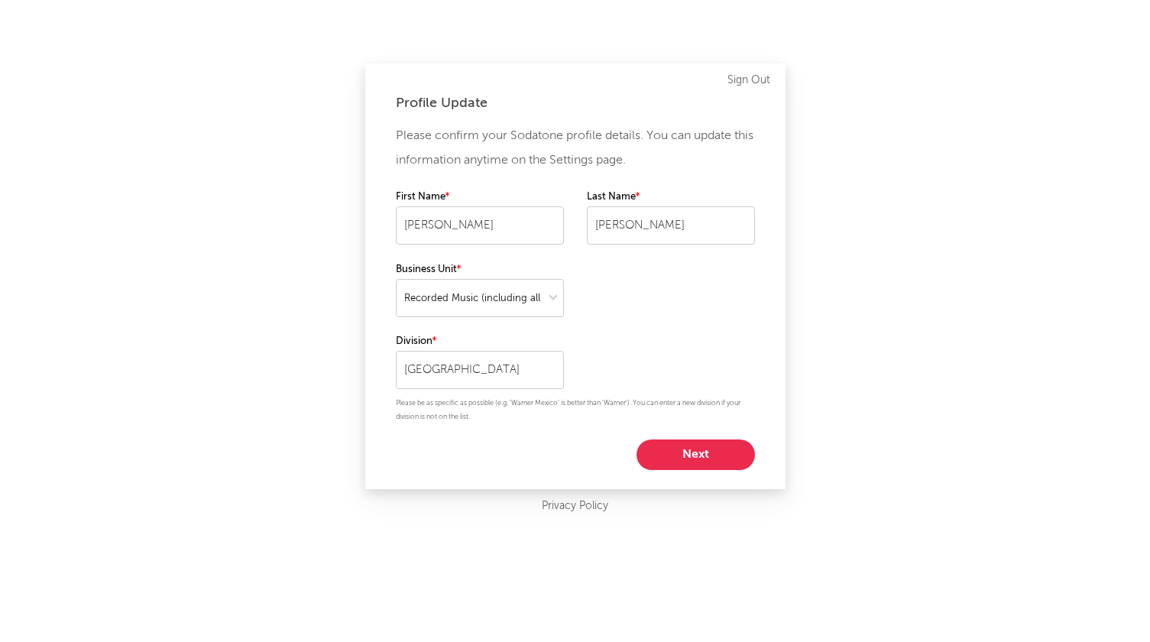  What do you see at coordinates (480, 370) in the screenshot?
I see `input: Your division` at bounding box center [480, 370].